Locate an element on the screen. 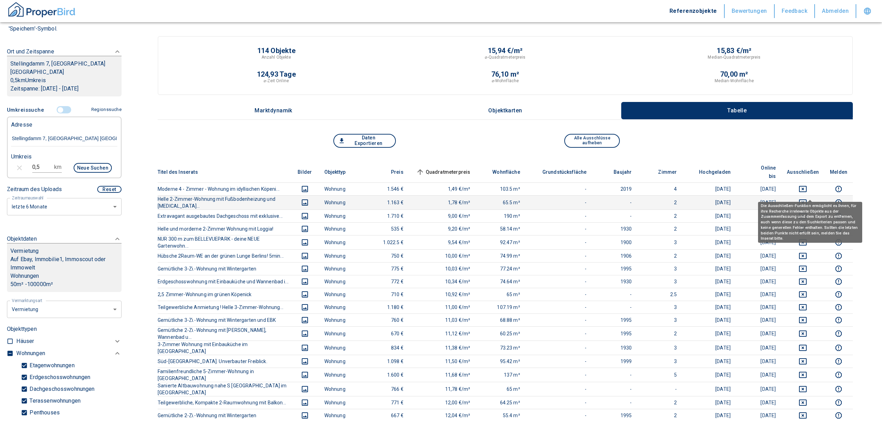 This screenshot has width=882, height=421. img: ProperBird Logo and Home Button is located at coordinates (42, 10).